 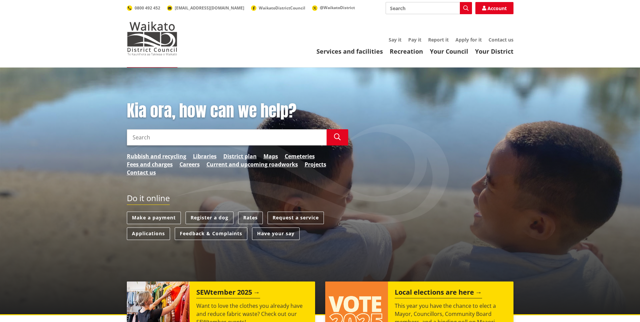 I want to click on span: 0800 492 452, so click(x=147, y=8).